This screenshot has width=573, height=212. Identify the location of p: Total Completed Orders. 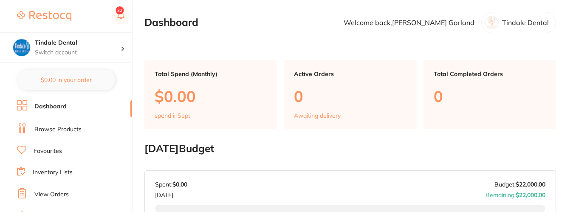
(490, 74).